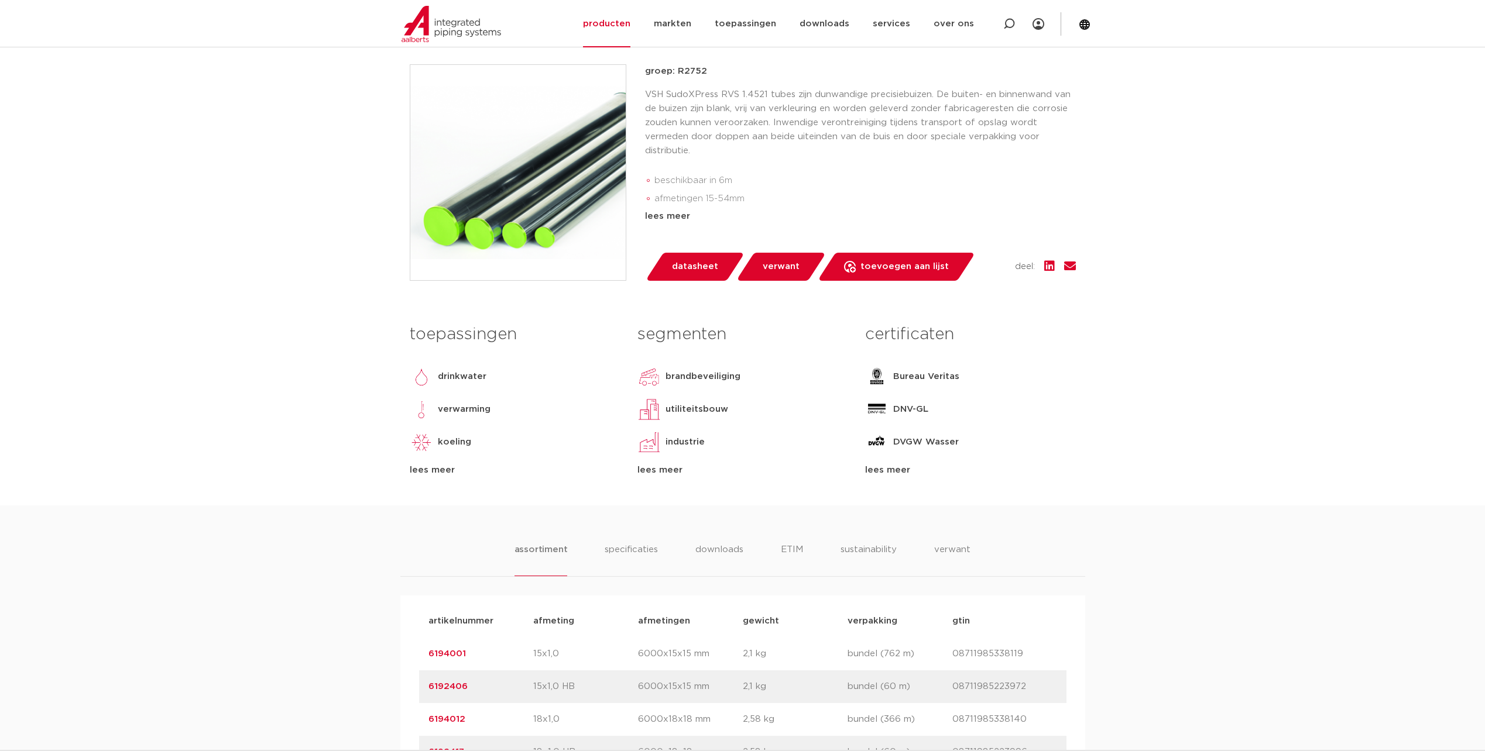 This screenshot has height=751, width=1485. I want to click on p: gtin, so click(1004, 621).